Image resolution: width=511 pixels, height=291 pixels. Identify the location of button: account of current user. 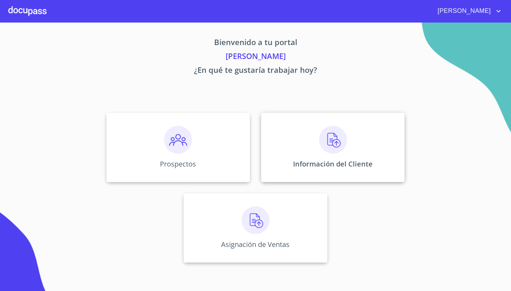
(467, 11).